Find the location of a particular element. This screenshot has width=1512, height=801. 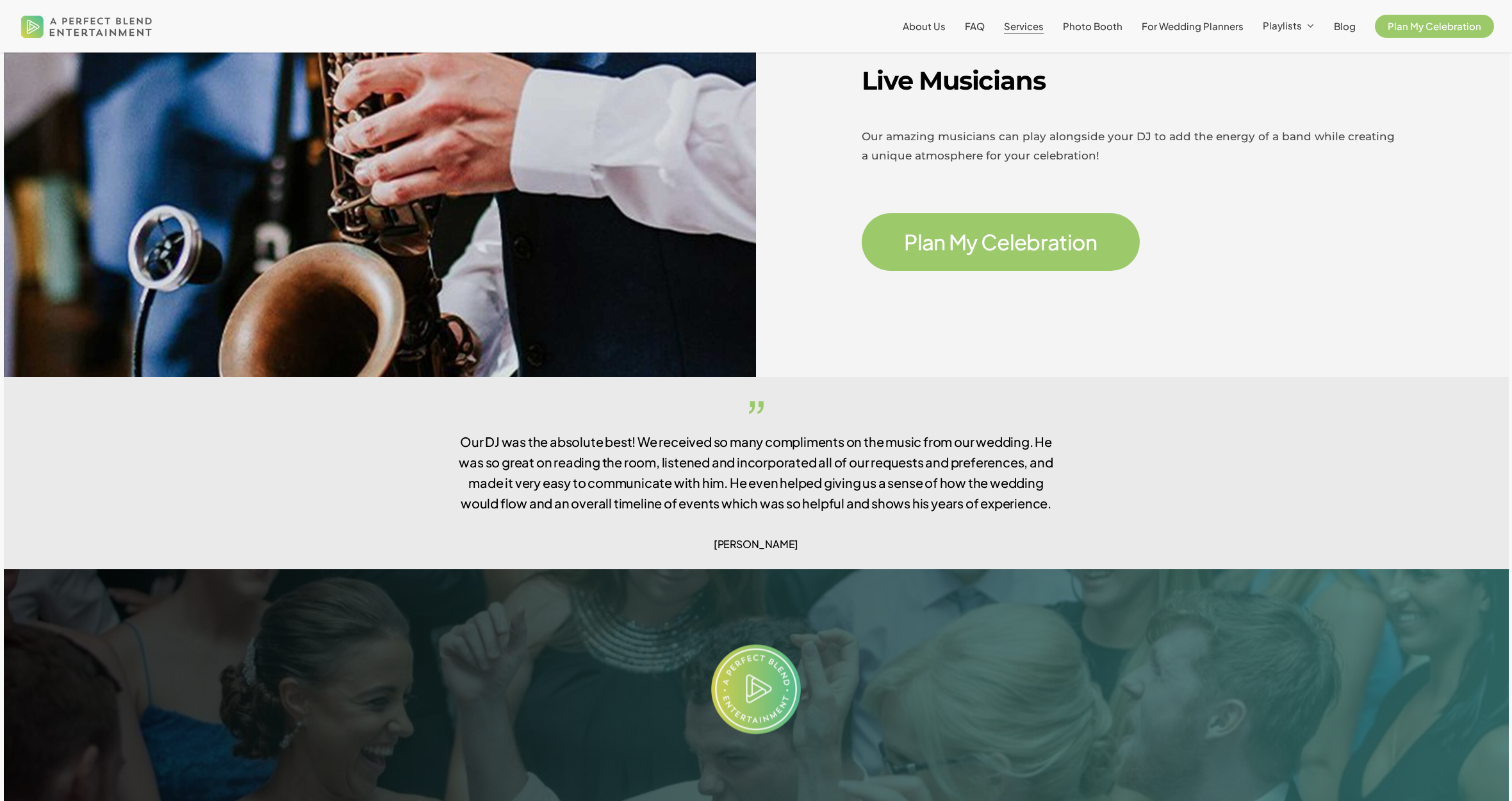

span: C is located at coordinates (989, 242).